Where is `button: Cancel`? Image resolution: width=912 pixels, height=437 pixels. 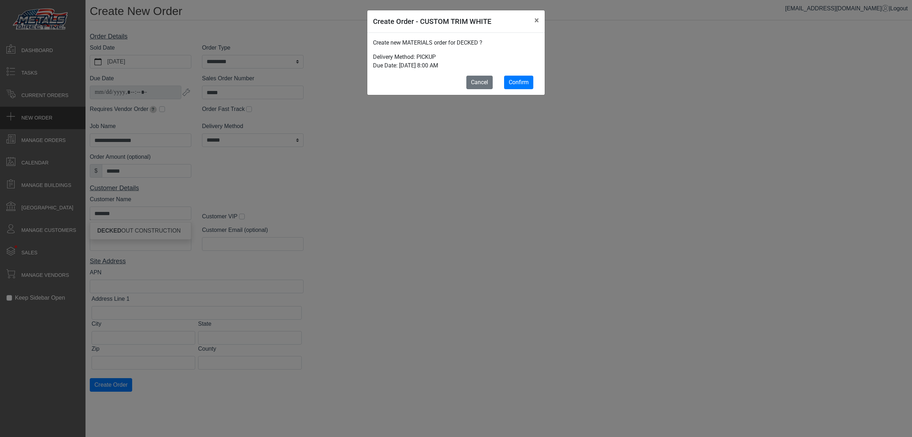
button: Cancel is located at coordinates (480, 82).